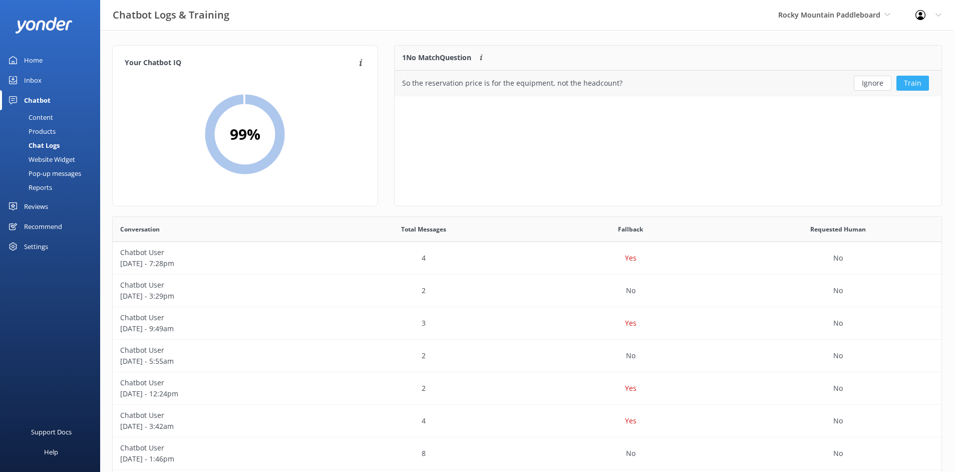 This screenshot has height=472, width=954. What do you see at coordinates (33, 145) in the screenshot?
I see `div: Chat Logs` at bounding box center [33, 145].